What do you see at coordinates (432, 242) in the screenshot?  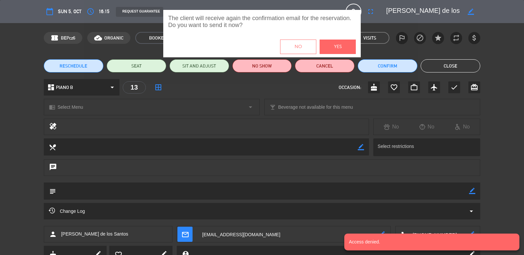 I see `notyf-toast: Access denied.` at bounding box center [432, 242].